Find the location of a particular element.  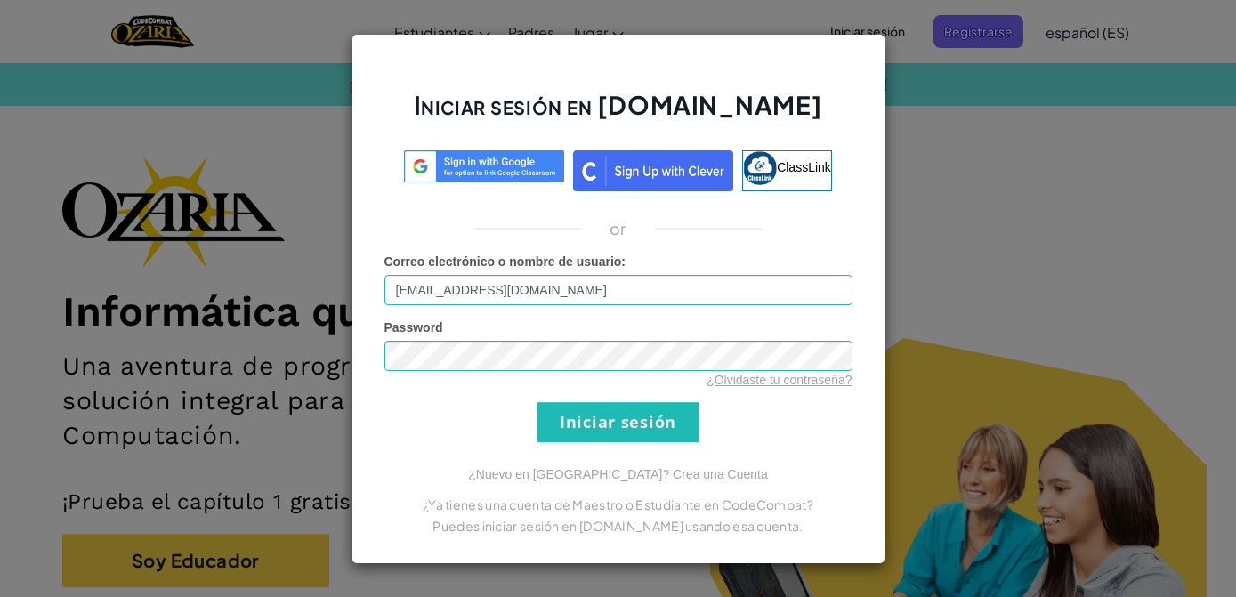

span: ClassLink is located at coordinates (803, 166).